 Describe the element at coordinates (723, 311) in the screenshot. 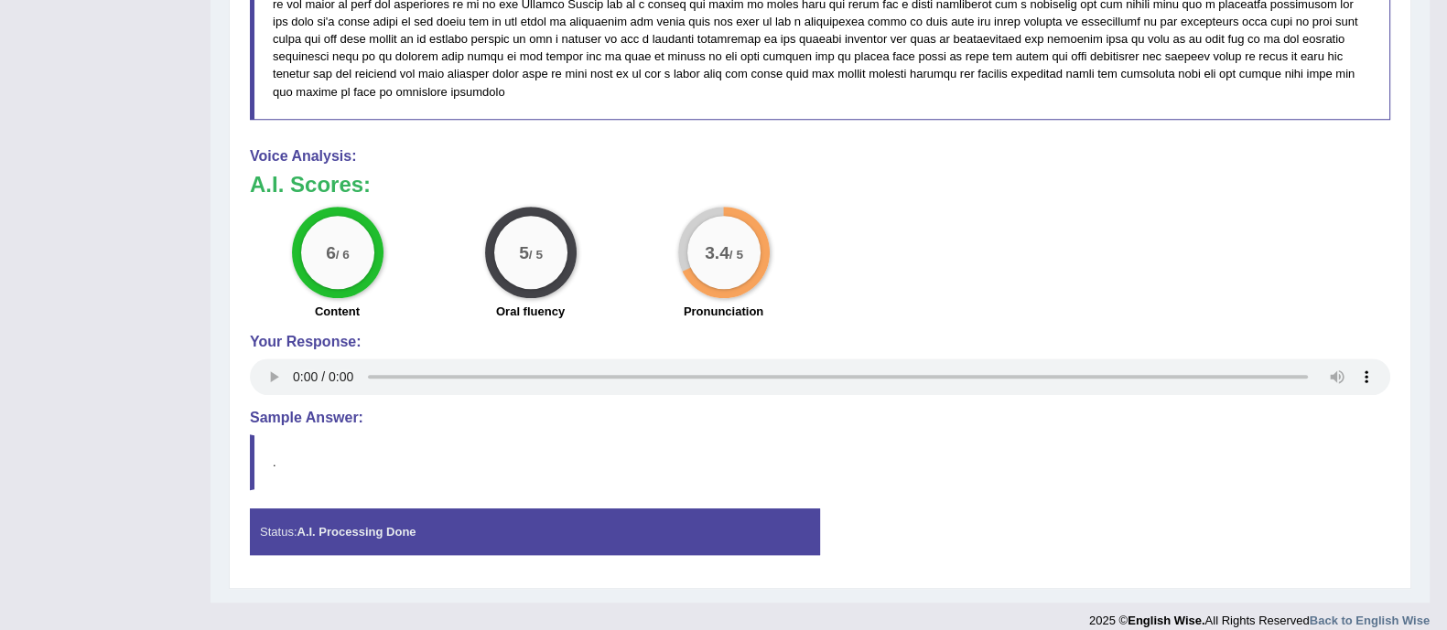

I see `label: Pronunciation` at that location.